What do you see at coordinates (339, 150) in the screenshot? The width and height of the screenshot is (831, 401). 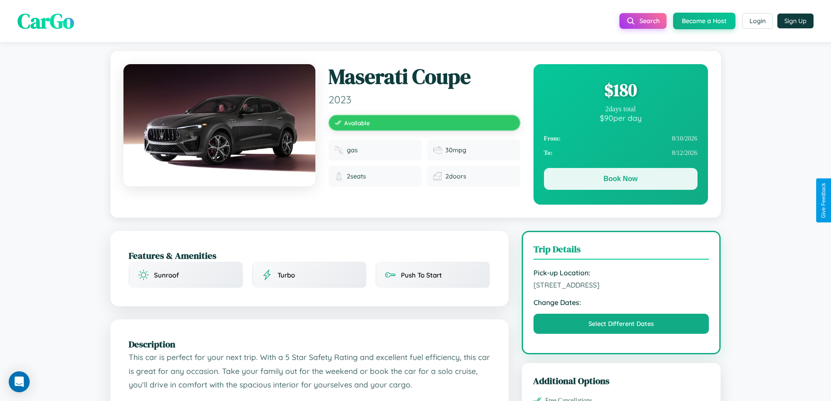 I see `img: Fuel type` at bounding box center [339, 150].